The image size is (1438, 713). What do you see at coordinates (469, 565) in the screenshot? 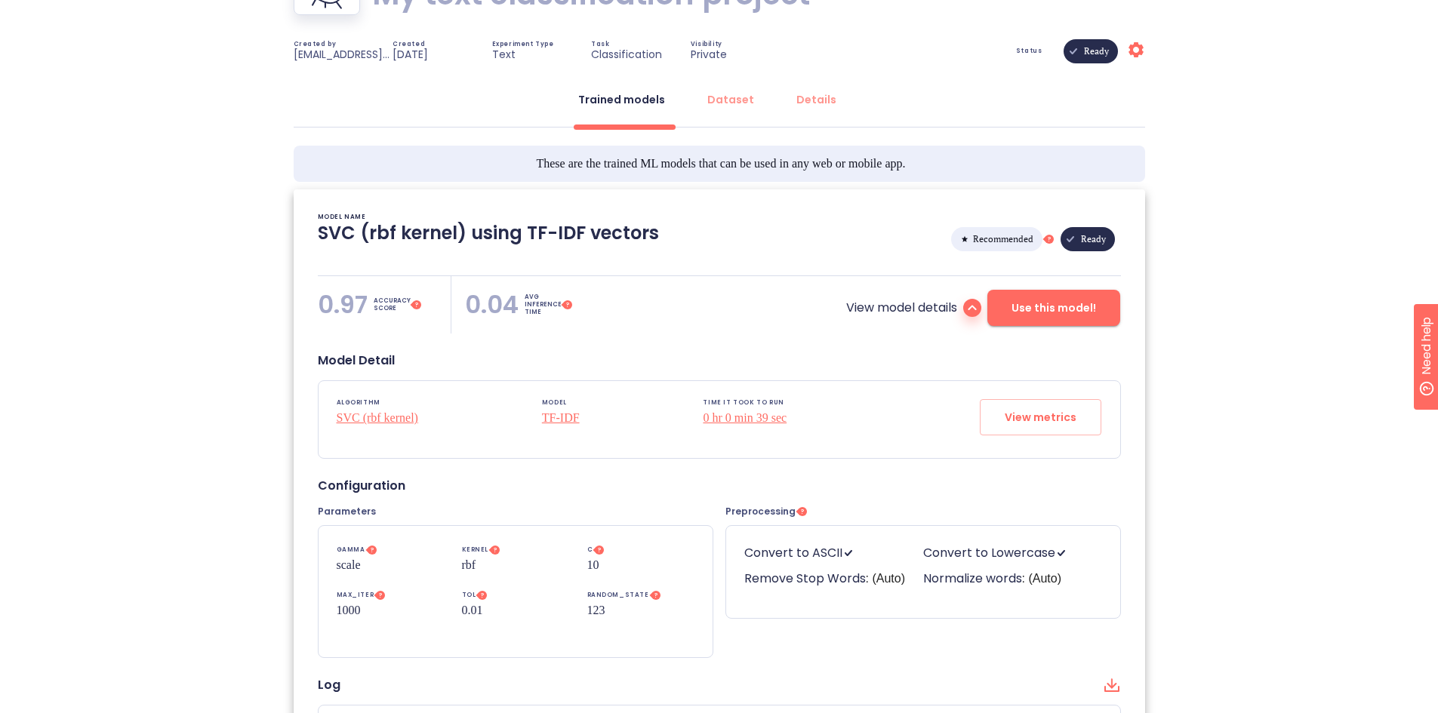
I see `p: rbf` at bounding box center [469, 565].